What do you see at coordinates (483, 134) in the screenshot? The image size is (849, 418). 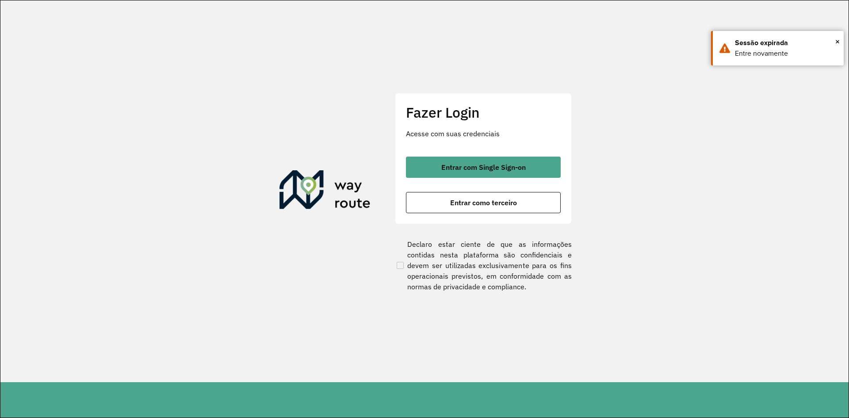 I see `p: Acesse com suas credenciais` at bounding box center [483, 134].